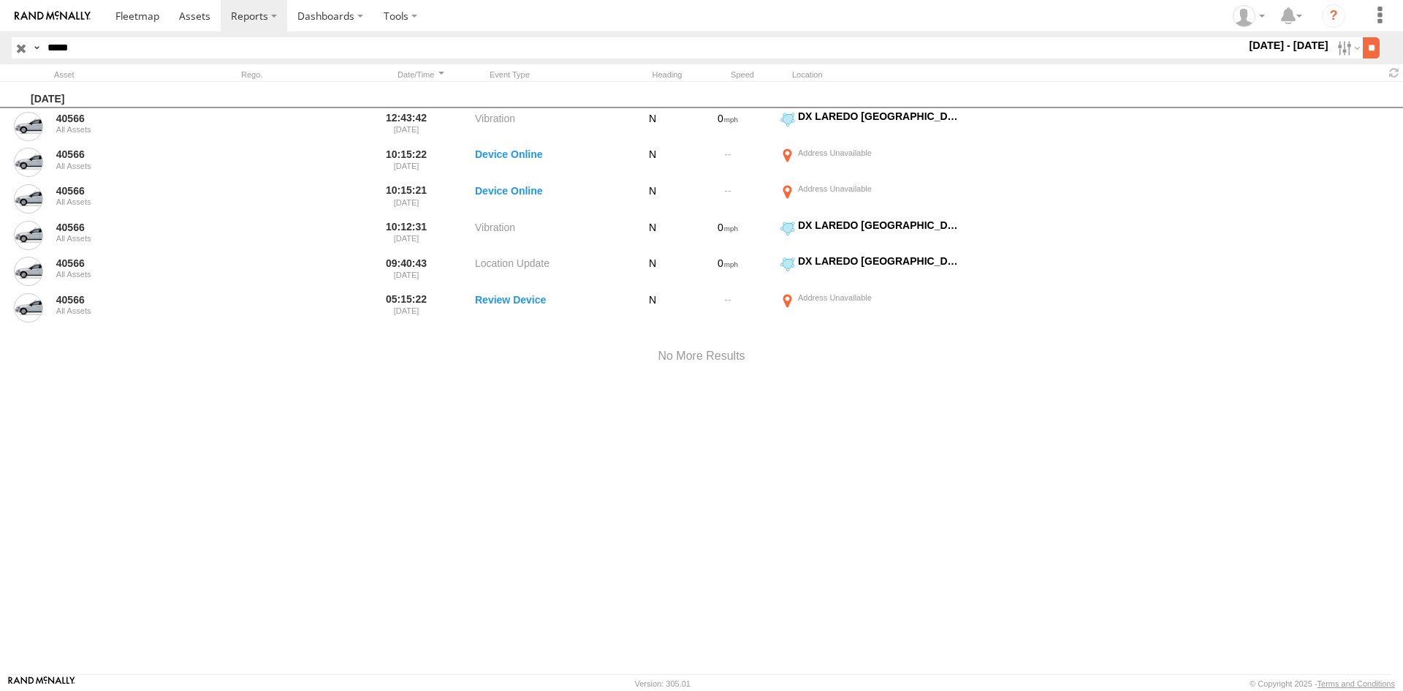  Describe the element at coordinates (53, 16) in the screenshot. I see `img: rand-logo.svg` at that location.